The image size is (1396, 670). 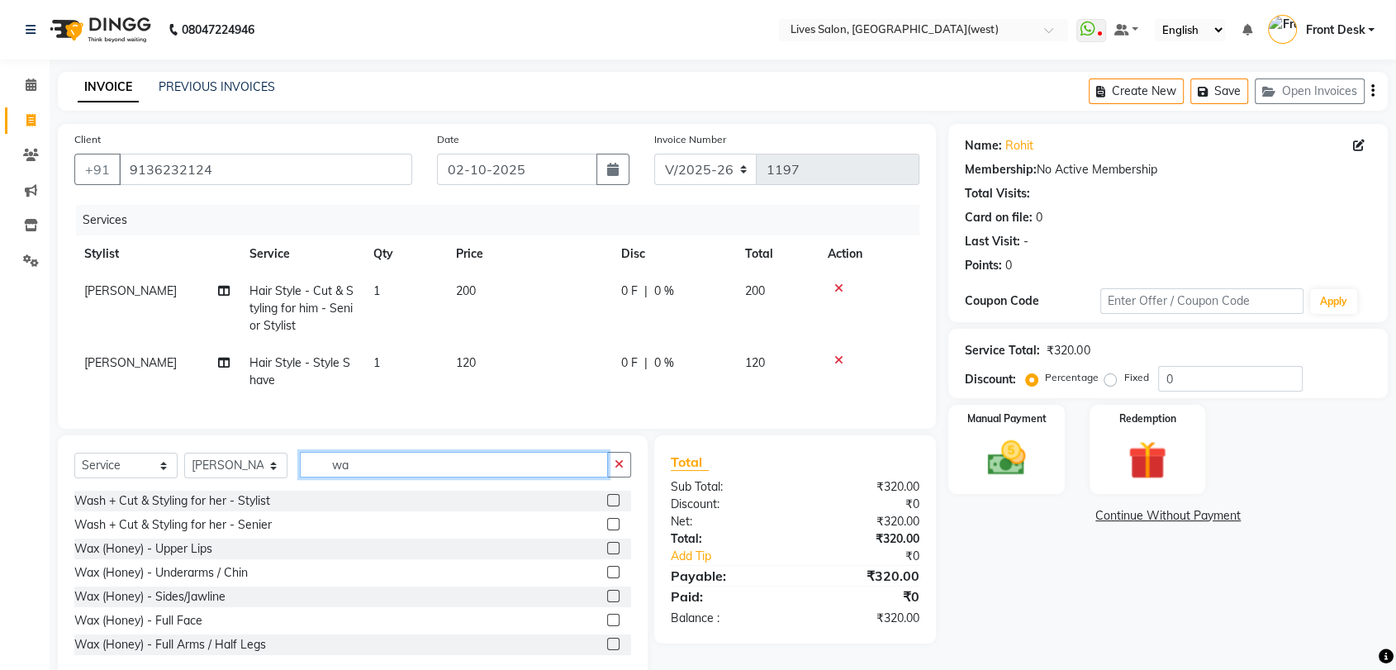 What do you see at coordinates (1071, 378) in the screenshot?
I see `label: Percentage` at bounding box center [1071, 378].